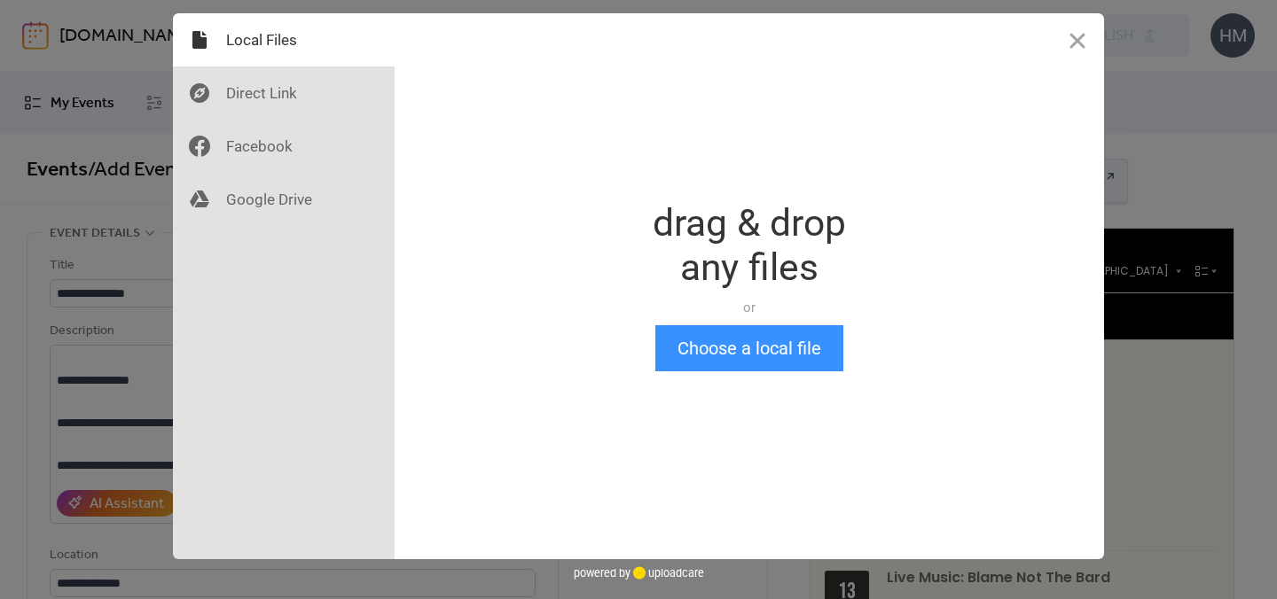 The width and height of the screenshot is (1277, 599). What do you see at coordinates (1077, 40) in the screenshot?
I see `button: Close` at bounding box center [1077, 40].